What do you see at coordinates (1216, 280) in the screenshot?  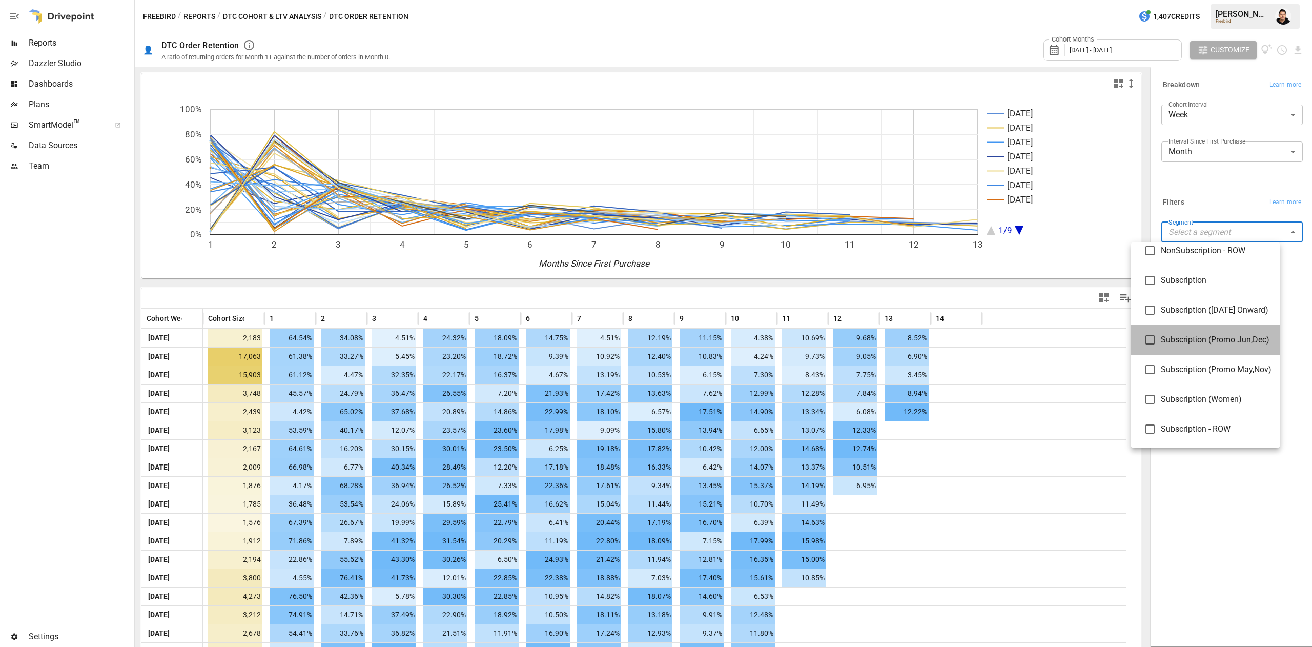 I see `span: Subscription` at bounding box center [1216, 280].